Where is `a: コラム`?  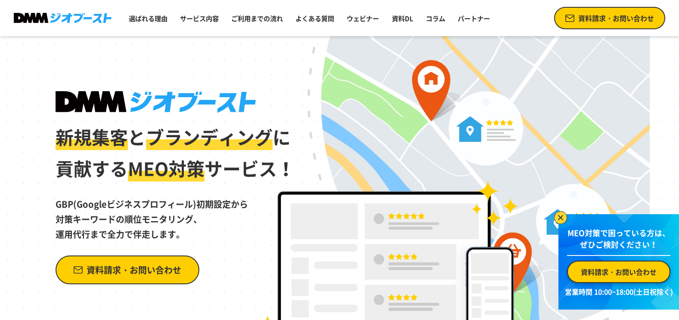 a: コラム is located at coordinates (435, 18).